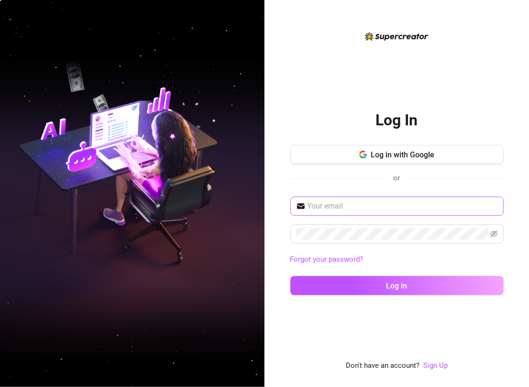  Describe the element at coordinates (383, 366) in the screenshot. I see `span: Don't have an account?` at that location.